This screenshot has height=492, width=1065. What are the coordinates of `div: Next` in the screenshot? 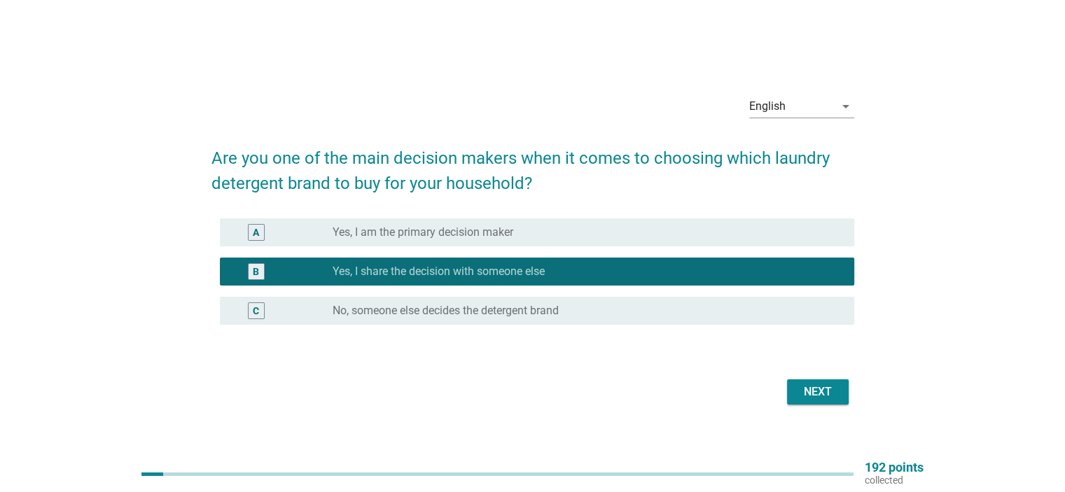 It's located at (818, 392).